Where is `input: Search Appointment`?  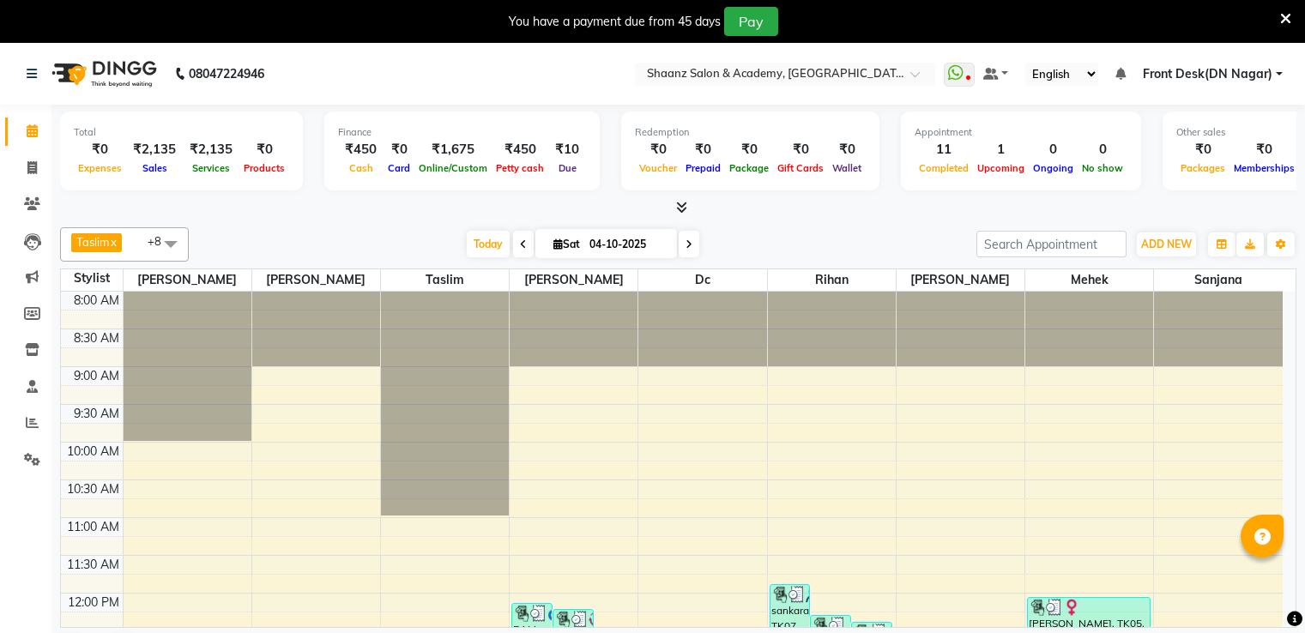 input: Search Appointment is located at coordinates (1051, 244).